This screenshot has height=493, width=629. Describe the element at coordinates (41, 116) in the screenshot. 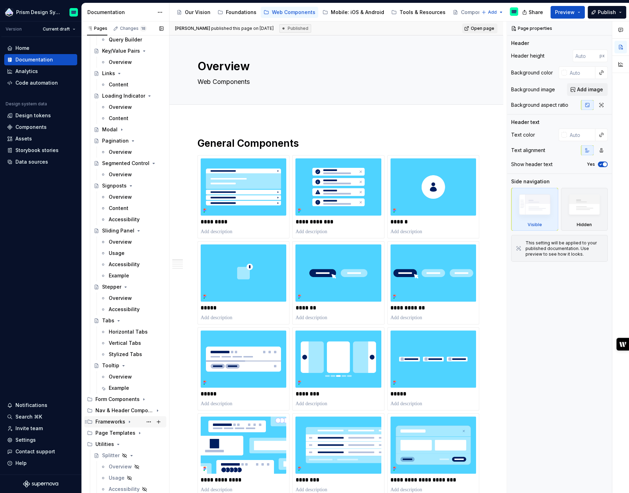

I see `a: Design tokens` at that location.